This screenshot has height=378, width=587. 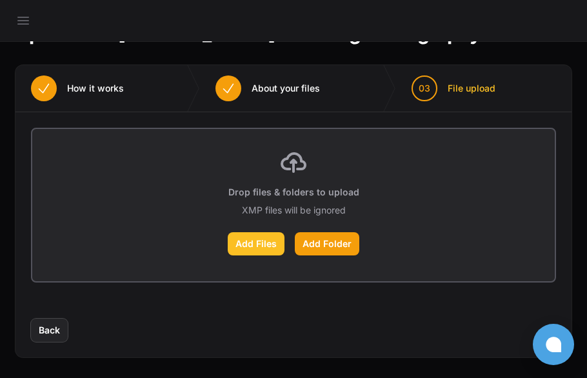 I want to click on button: About your files, so click(x=268, y=88).